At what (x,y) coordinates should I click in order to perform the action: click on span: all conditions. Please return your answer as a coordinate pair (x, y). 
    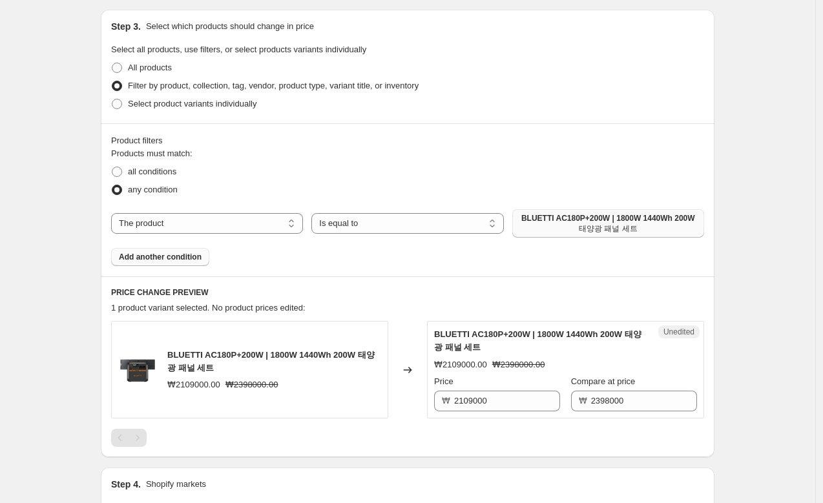
    Looking at the image, I should click on (152, 171).